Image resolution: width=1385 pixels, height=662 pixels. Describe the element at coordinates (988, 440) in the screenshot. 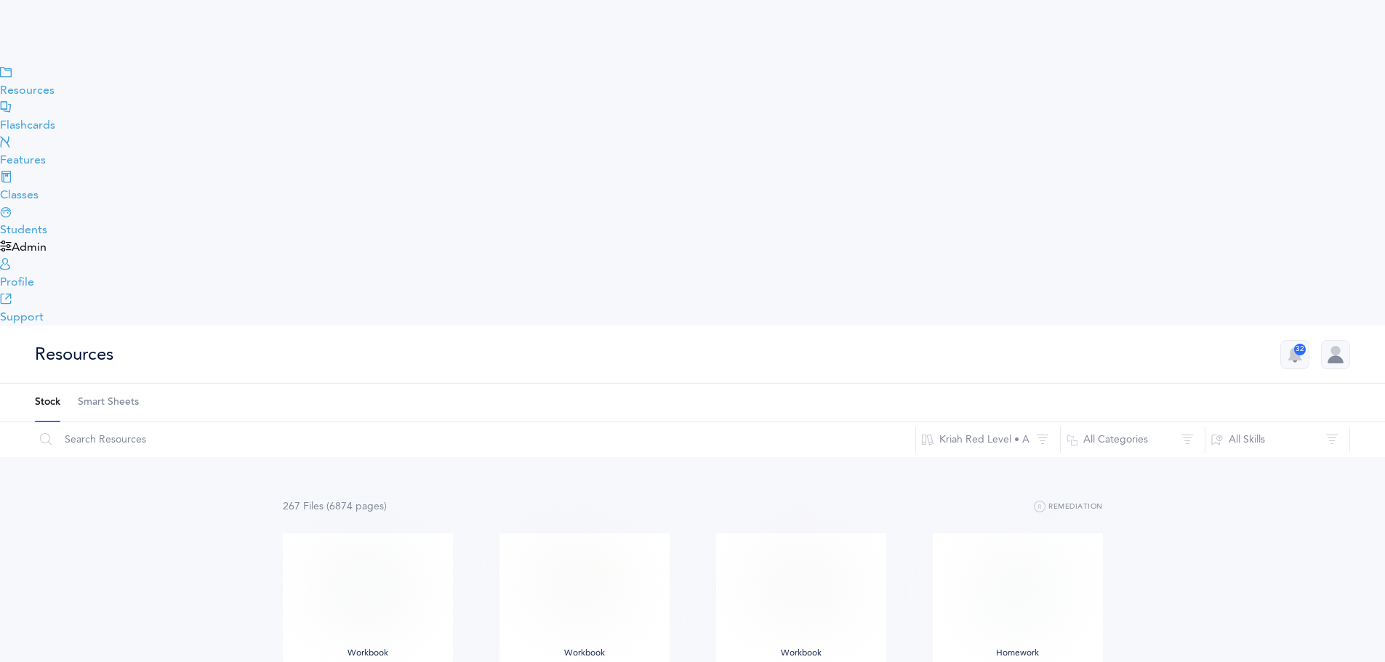

I see `button: Kriah Red Level • A` at that location.